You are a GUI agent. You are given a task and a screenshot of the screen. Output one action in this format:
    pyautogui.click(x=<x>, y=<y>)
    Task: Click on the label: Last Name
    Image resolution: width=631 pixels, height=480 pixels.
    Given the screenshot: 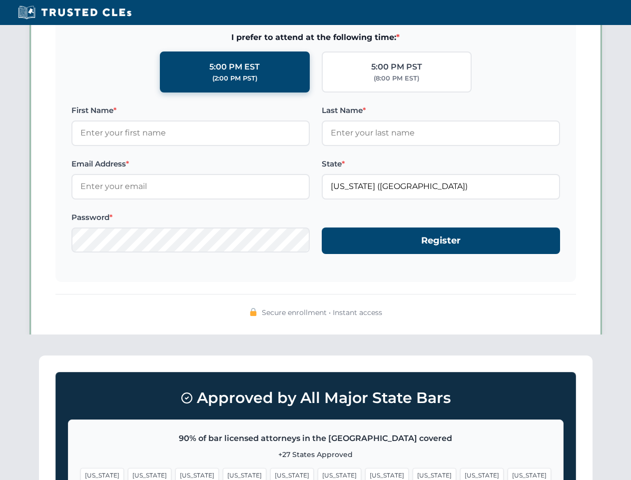 What is the action you would take?
    pyautogui.click(x=441, y=110)
    